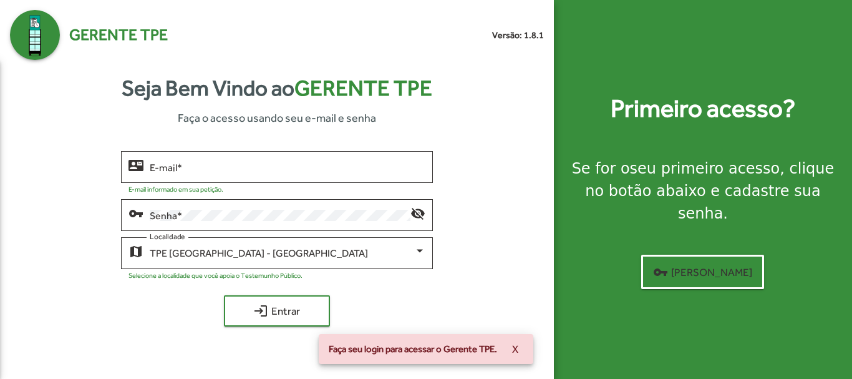  Describe the element at coordinates (515, 349) in the screenshot. I see `span: X` at that location.